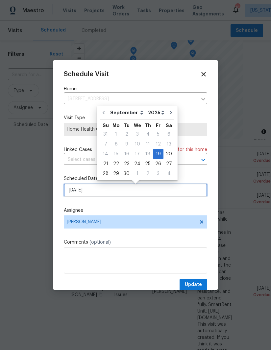  What do you see at coordinates (137, 164) in the screenshot?
I see `div: Wed Sep 24 2025` at bounding box center [137, 164].